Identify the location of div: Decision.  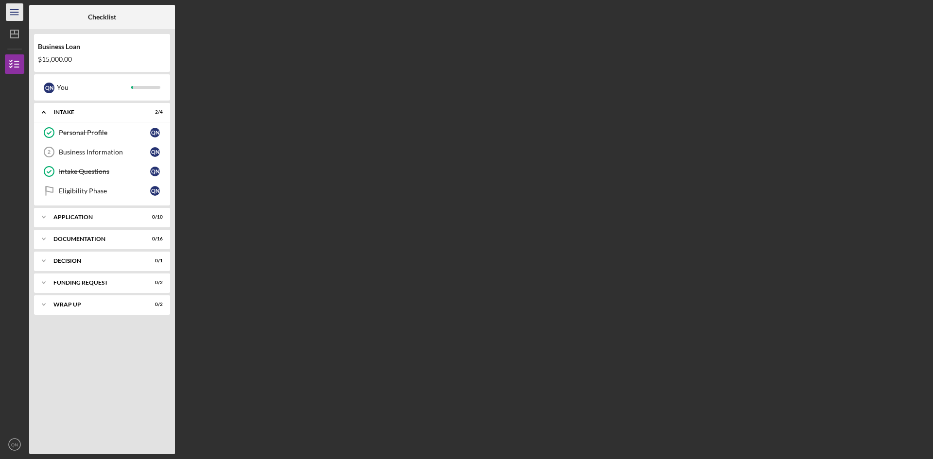
(96, 261).